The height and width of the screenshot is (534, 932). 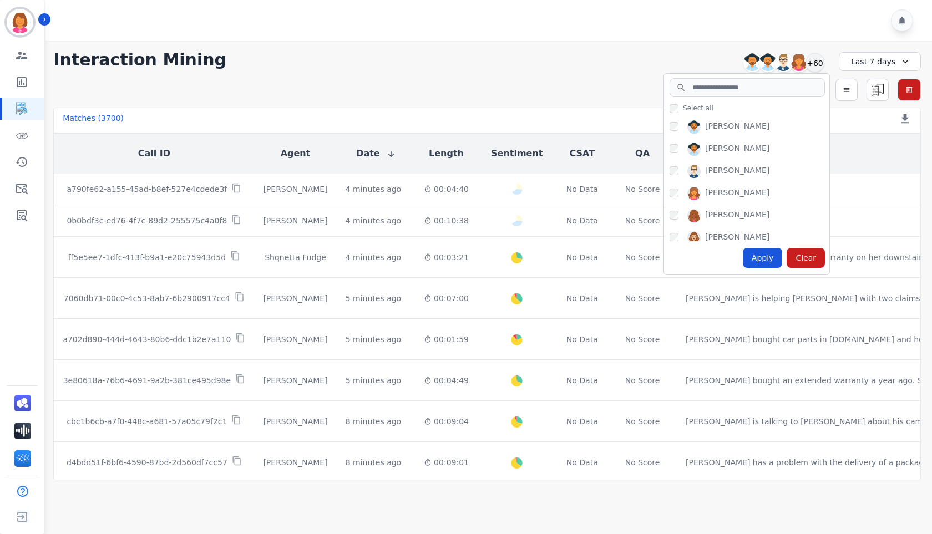 What do you see at coordinates (446, 154) in the screenshot?
I see `button: Length` at bounding box center [446, 154].